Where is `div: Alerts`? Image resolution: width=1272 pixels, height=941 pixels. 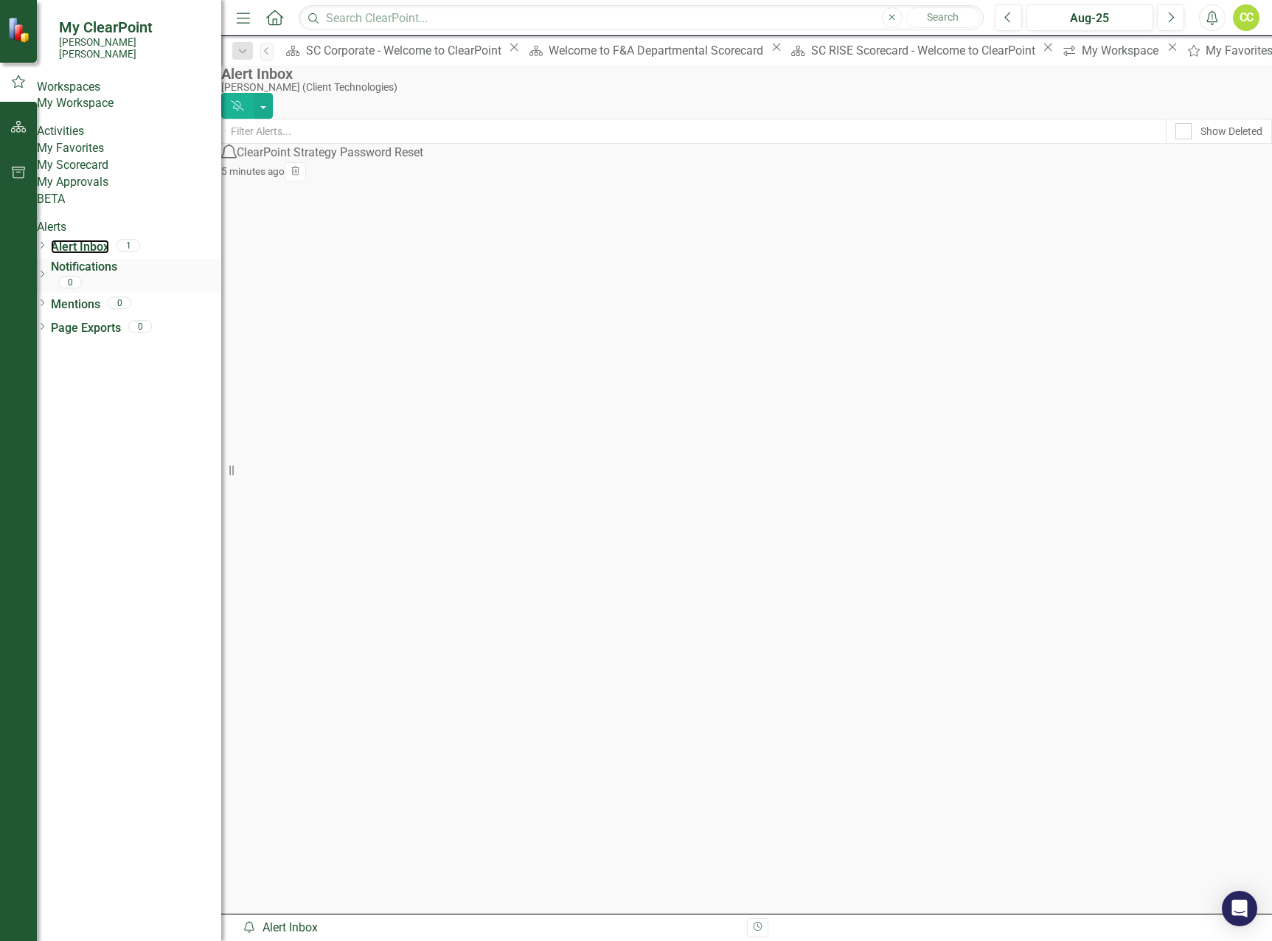
div: Alerts is located at coordinates (129, 227).